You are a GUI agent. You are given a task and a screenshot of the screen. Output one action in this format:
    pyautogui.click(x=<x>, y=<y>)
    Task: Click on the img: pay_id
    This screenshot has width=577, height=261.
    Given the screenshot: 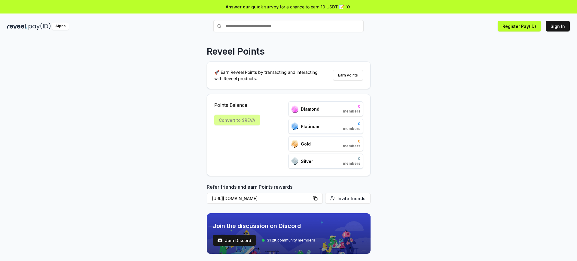 What is the action you would take?
    pyautogui.click(x=40, y=26)
    